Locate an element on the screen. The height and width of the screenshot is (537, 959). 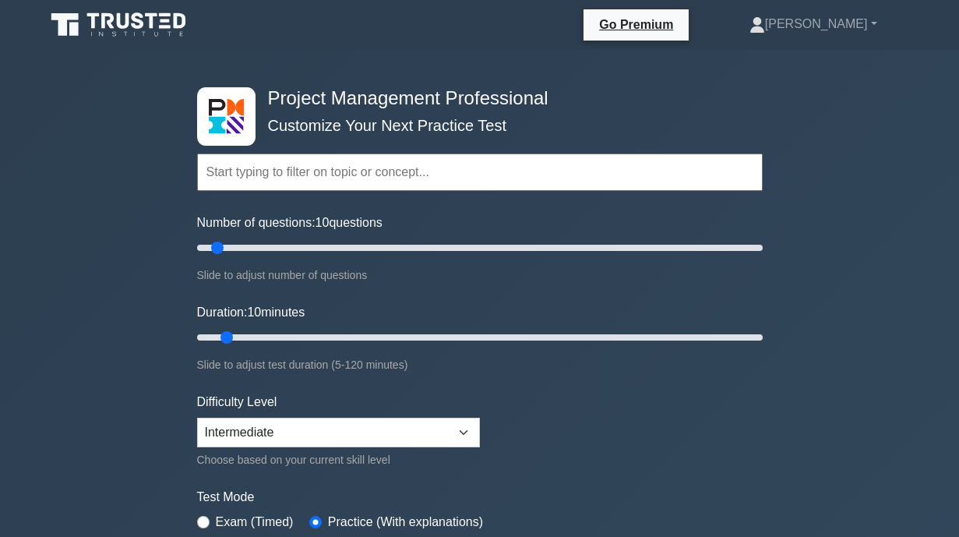
label: Difficulty Level is located at coordinates (237, 402).